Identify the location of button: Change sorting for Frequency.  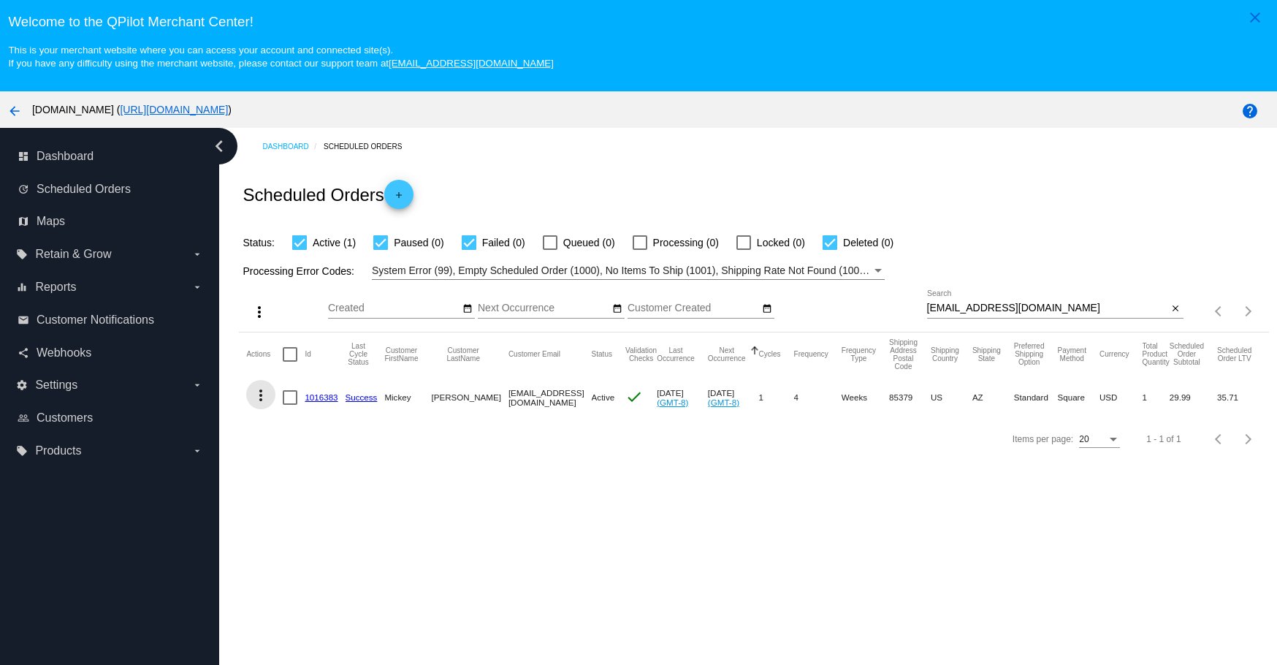
(811, 354).